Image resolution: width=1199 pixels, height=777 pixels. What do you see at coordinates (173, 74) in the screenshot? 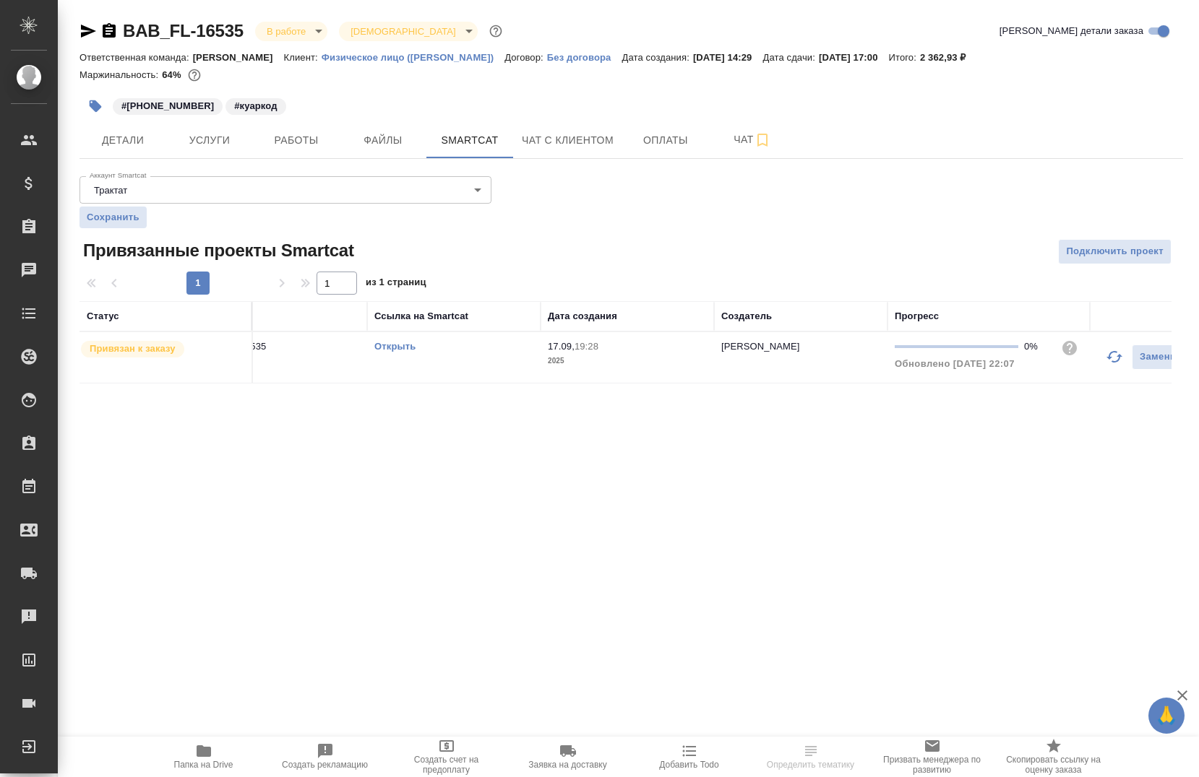
I see `p: 64%` at bounding box center [173, 74].